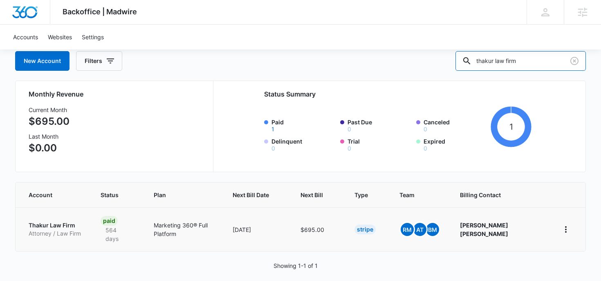 The image size is (601, 281). Describe the element at coordinates (420, 229) in the screenshot. I see `span: AT` at that location.